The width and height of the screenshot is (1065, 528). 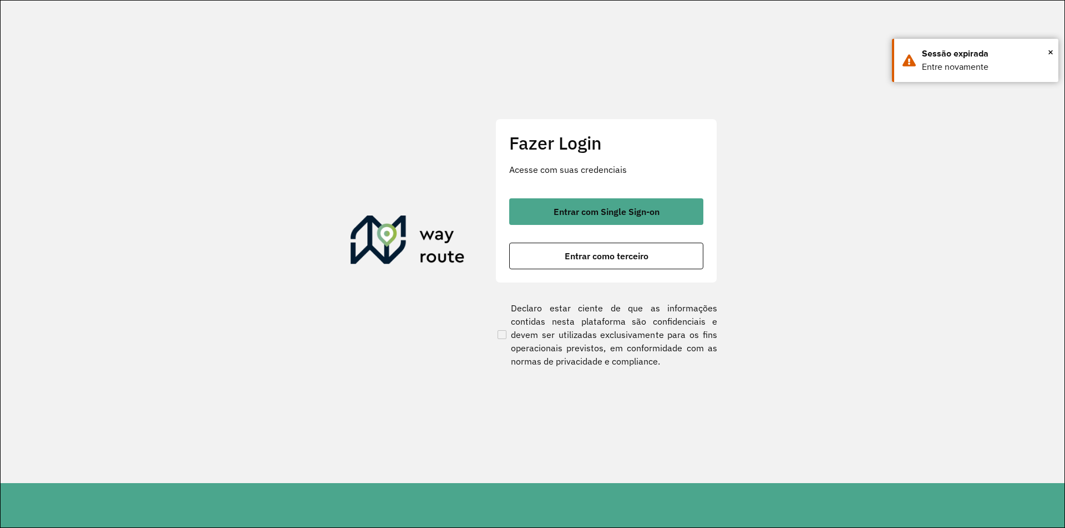 What do you see at coordinates (985, 54) in the screenshot?
I see `div: Sessão expirada` at bounding box center [985, 54].